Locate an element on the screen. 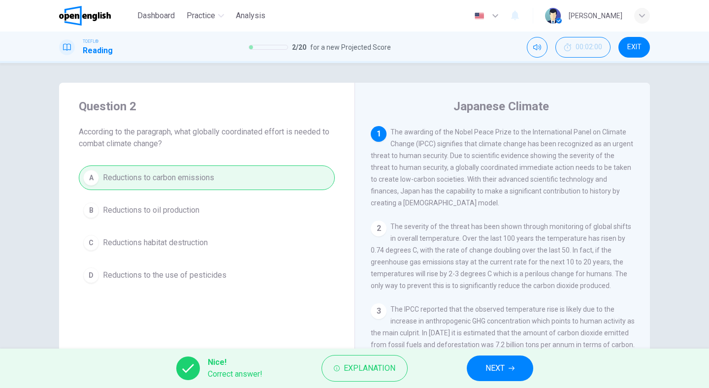 The width and height of the screenshot is (709, 388). span: for a new Projected Score is located at coordinates (350, 47).